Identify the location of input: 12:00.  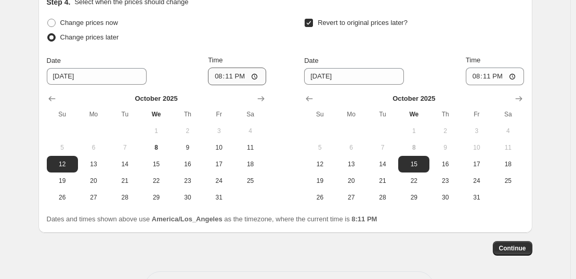
(237, 76).